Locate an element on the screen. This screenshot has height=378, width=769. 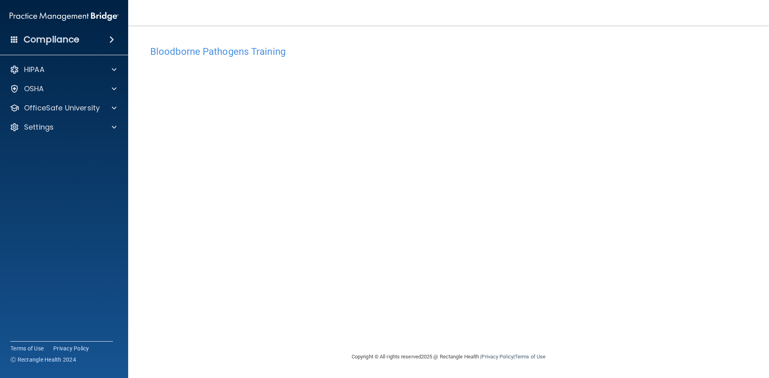
div: Copyright © All rights reserved 2025 @ Rectangle Health | | is located at coordinates (448, 357).